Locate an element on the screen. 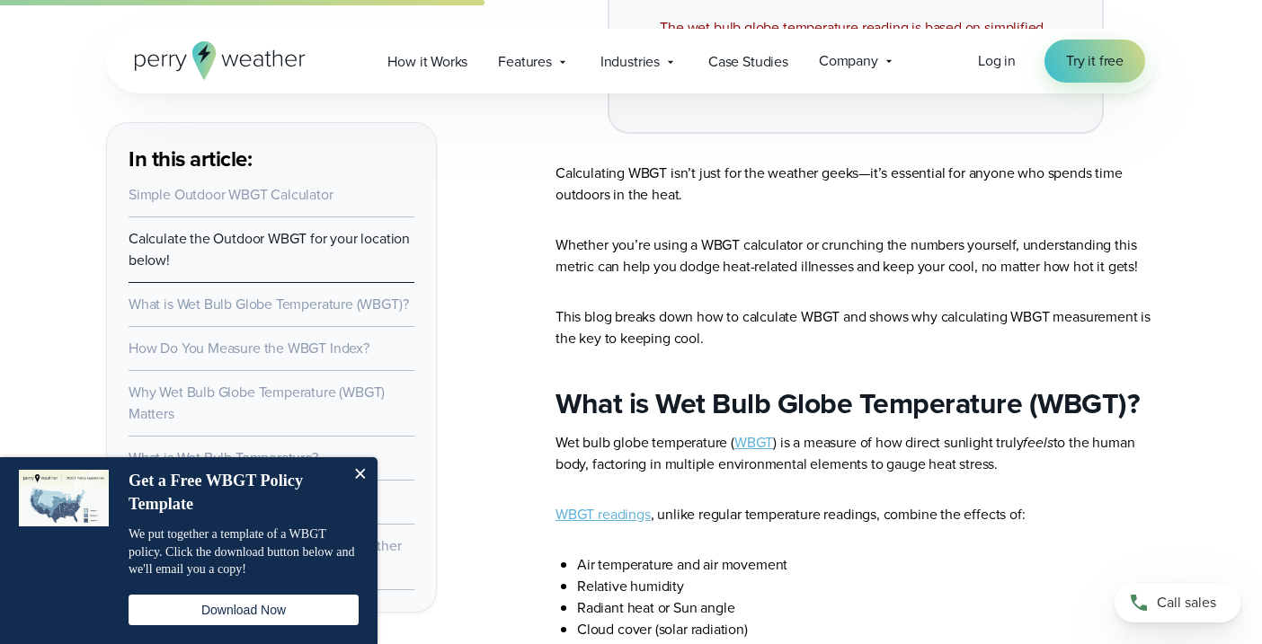 This screenshot has height=644, width=1262. span: How it Works is located at coordinates (427, 62).